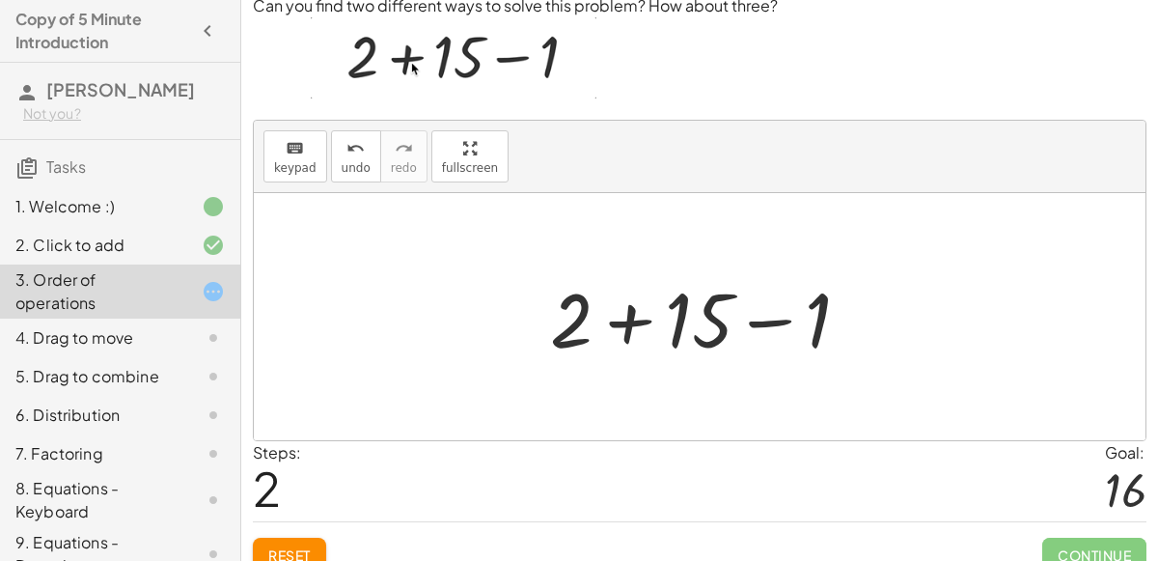 This screenshot has height=561, width=1158. I want to click on div: Not you?, so click(123, 114).